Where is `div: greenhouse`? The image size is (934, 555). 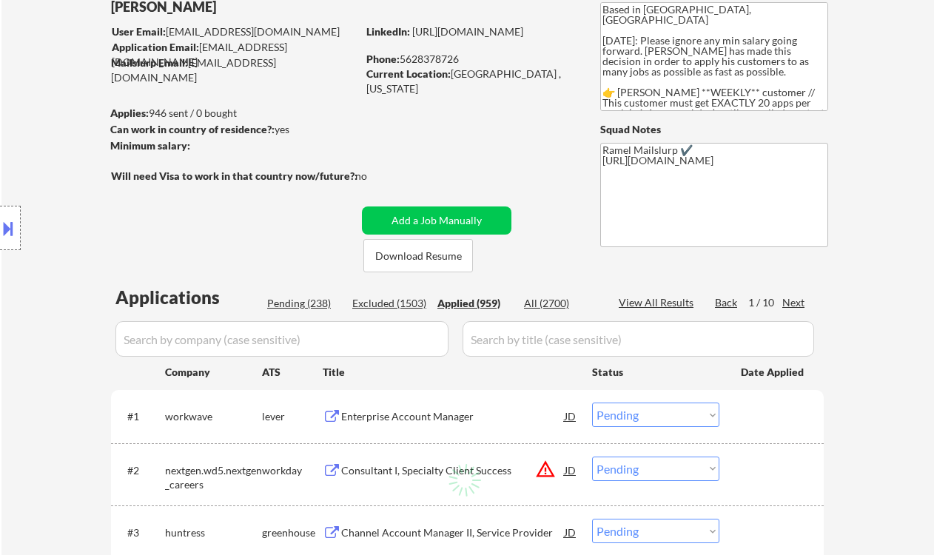
div: greenhouse is located at coordinates (292, 533).